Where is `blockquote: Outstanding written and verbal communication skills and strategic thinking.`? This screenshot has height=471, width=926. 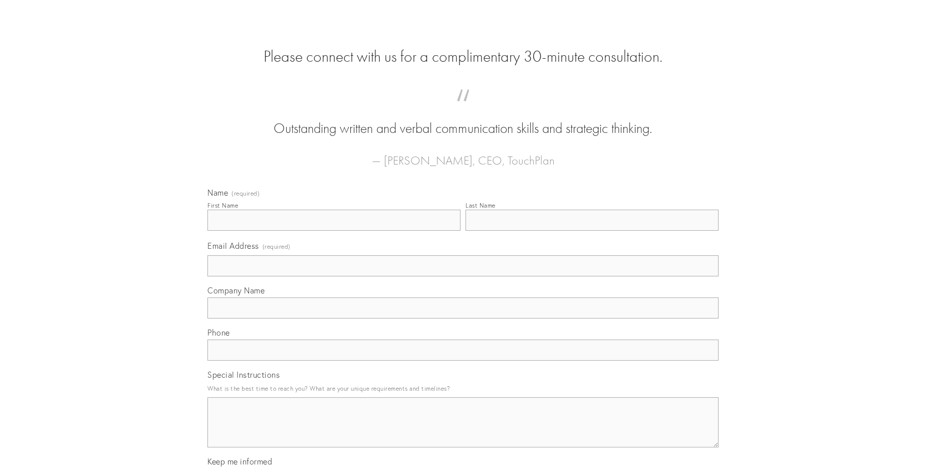
blockquote: Outstanding written and verbal communication skills and strategic thinking. is located at coordinates (463, 119).